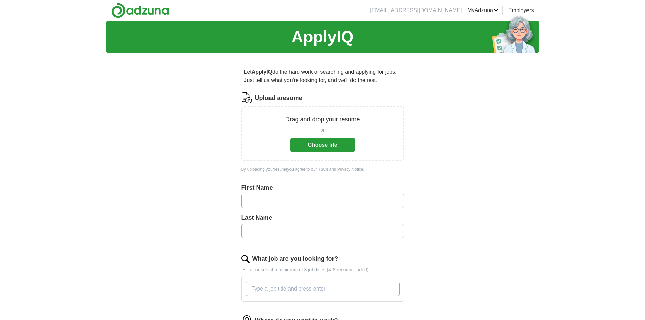 This screenshot has width=645, height=320. I want to click on a: T&Cs, so click(323, 169).